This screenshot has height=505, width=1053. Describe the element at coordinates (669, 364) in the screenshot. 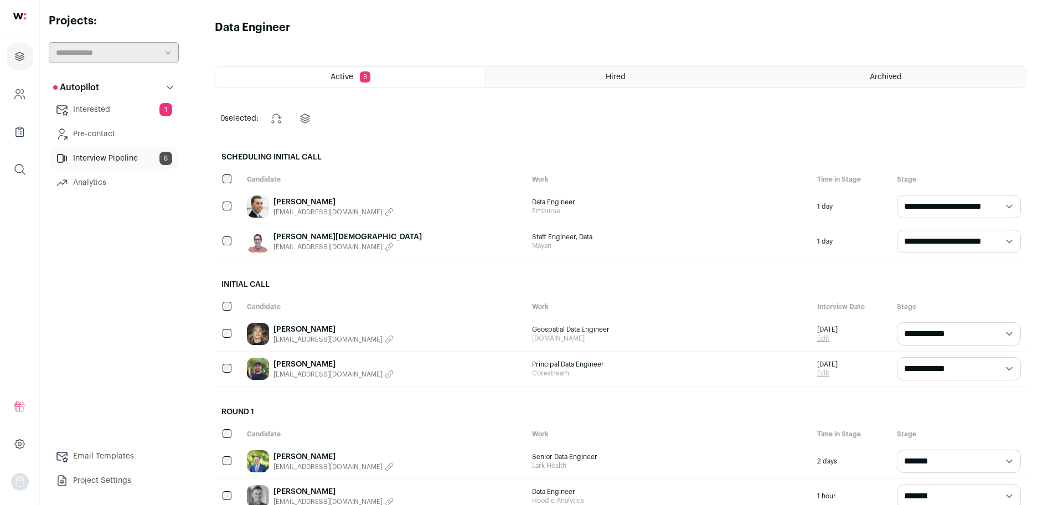

I see `span: Principal Data Engineer` at that location.